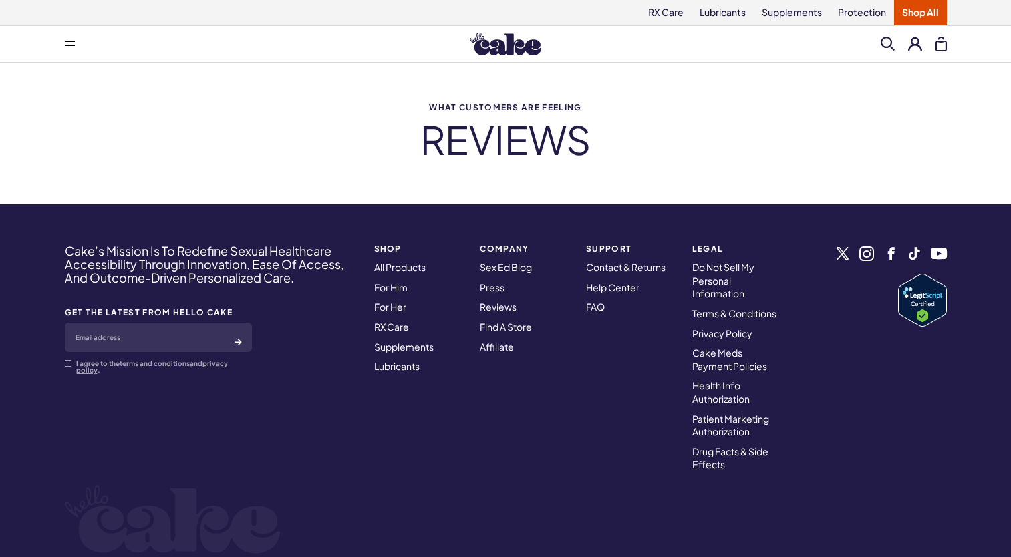 Image resolution: width=1011 pixels, height=557 pixels. Describe the element at coordinates (498, 307) in the screenshot. I see `a: Reviews` at that location.